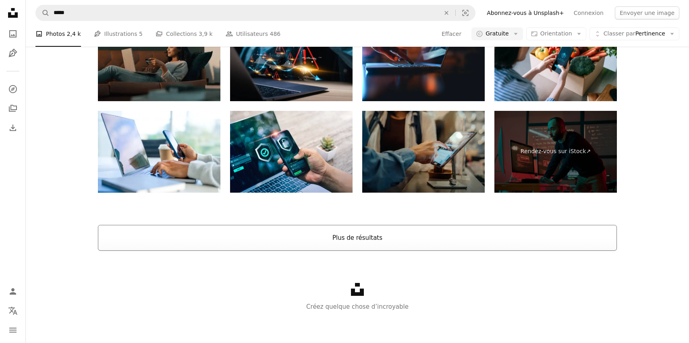 The width and height of the screenshot is (689, 343). Describe the element at coordinates (588, 13) in the screenshot. I see `a: Connexion` at that location.